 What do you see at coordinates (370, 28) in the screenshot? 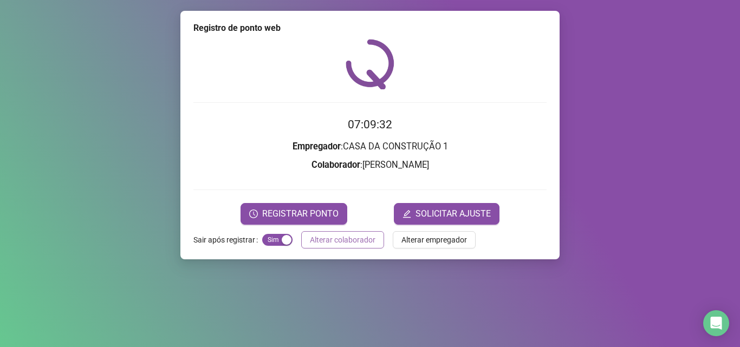
I see `div: Registro de ponto web` at bounding box center [370, 28].